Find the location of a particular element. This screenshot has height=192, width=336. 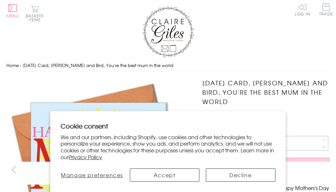

button: Manage preferences is located at coordinates (92, 175).